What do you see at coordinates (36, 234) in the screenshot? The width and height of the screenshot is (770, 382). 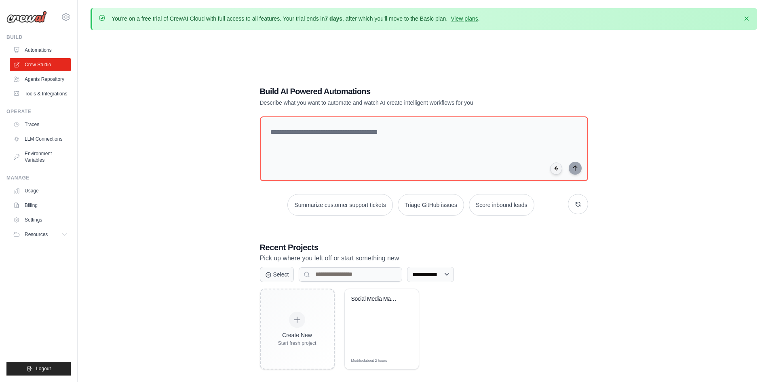 I see `span: Resources` at bounding box center [36, 234].